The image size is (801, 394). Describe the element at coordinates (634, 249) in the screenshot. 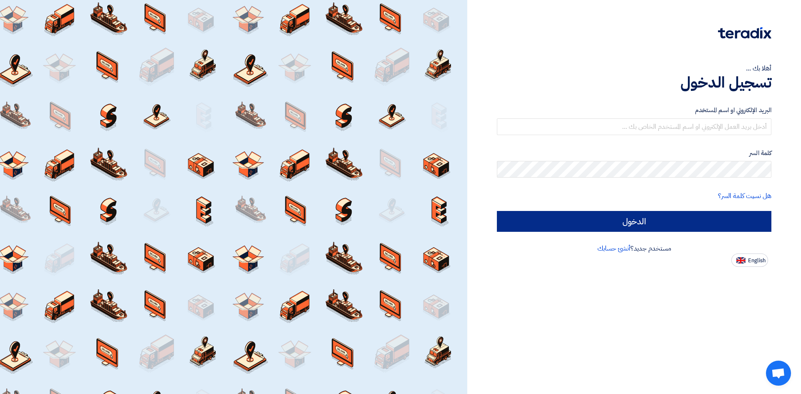

I see `div: مستخدم جديد؟` at that location.